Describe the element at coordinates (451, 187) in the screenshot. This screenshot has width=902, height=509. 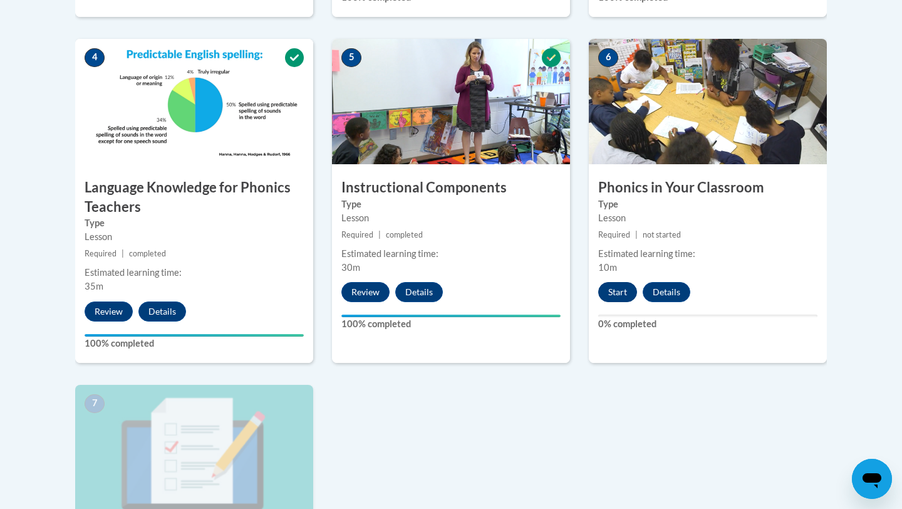
I see `h3: Instructional Components` at that location.